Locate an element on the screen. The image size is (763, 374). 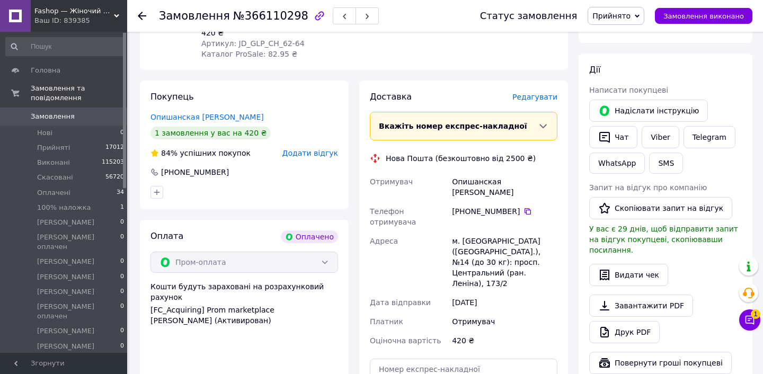
span: 34 is located at coordinates (120, 193).